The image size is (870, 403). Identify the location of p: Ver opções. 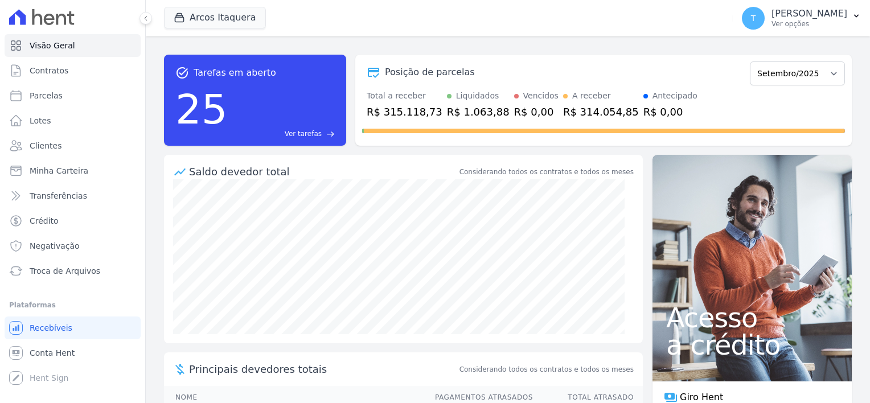
(809, 24).